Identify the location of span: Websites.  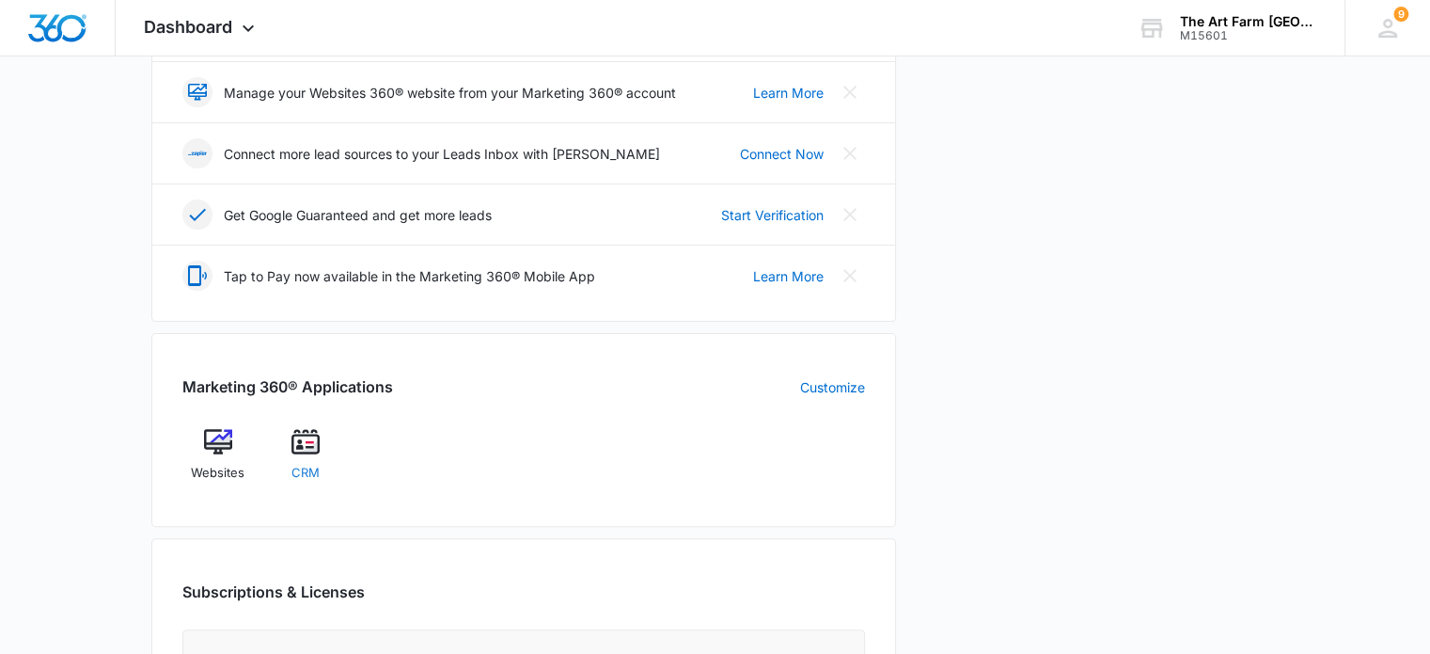
(217, 473).